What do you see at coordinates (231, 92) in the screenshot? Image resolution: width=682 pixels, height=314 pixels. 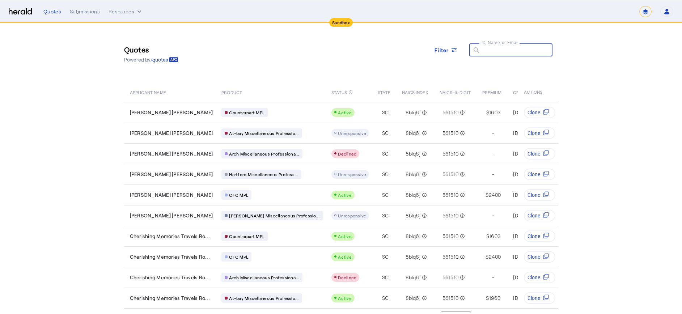 I see `span: PRODUCT` at bounding box center [231, 92].